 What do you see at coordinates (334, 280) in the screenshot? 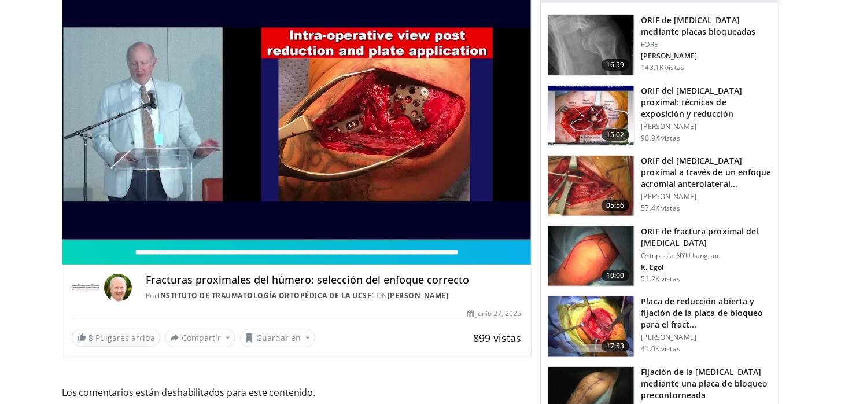
I see `h4: Fracturas proximales del húmero: selección del enfoque correcto` at bounding box center [334, 280].